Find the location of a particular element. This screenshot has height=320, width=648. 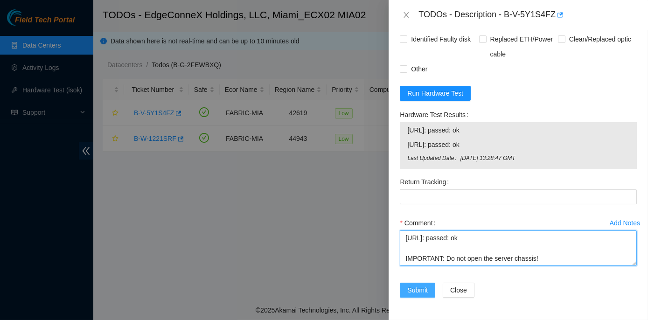

span: Other is located at coordinates (419, 69).